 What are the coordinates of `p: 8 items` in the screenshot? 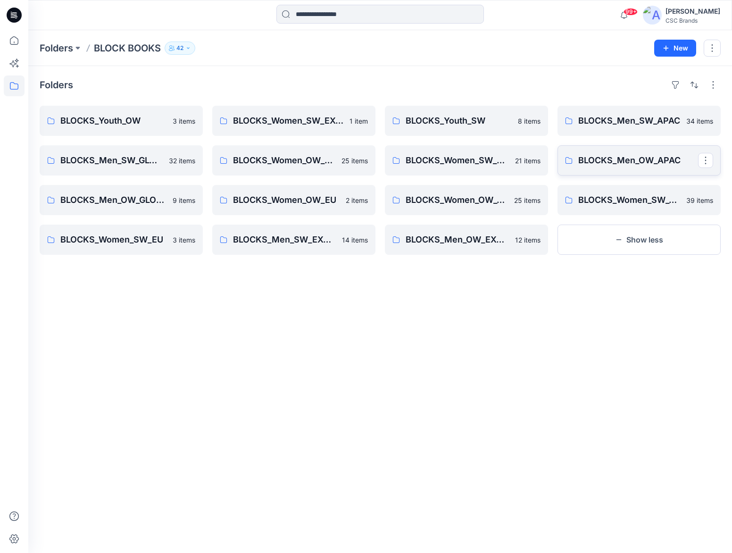 It's located at (529, 121).